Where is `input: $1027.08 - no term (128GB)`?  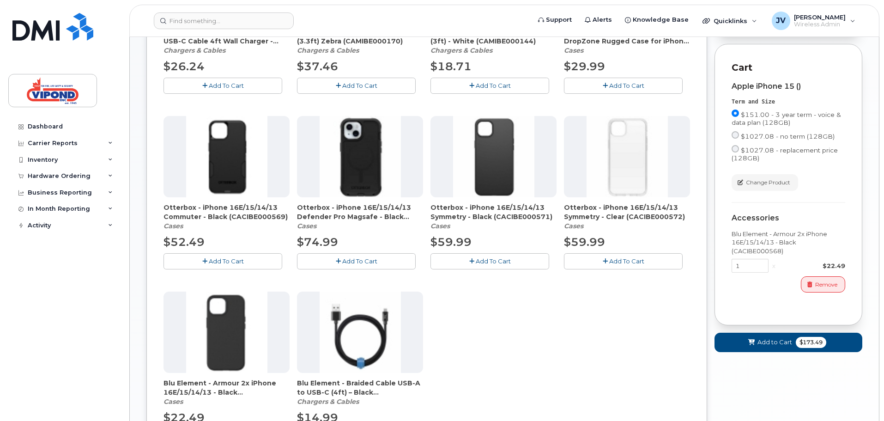 input: $1027.08 - no term (128GB) is located at coordinates (735, 135).